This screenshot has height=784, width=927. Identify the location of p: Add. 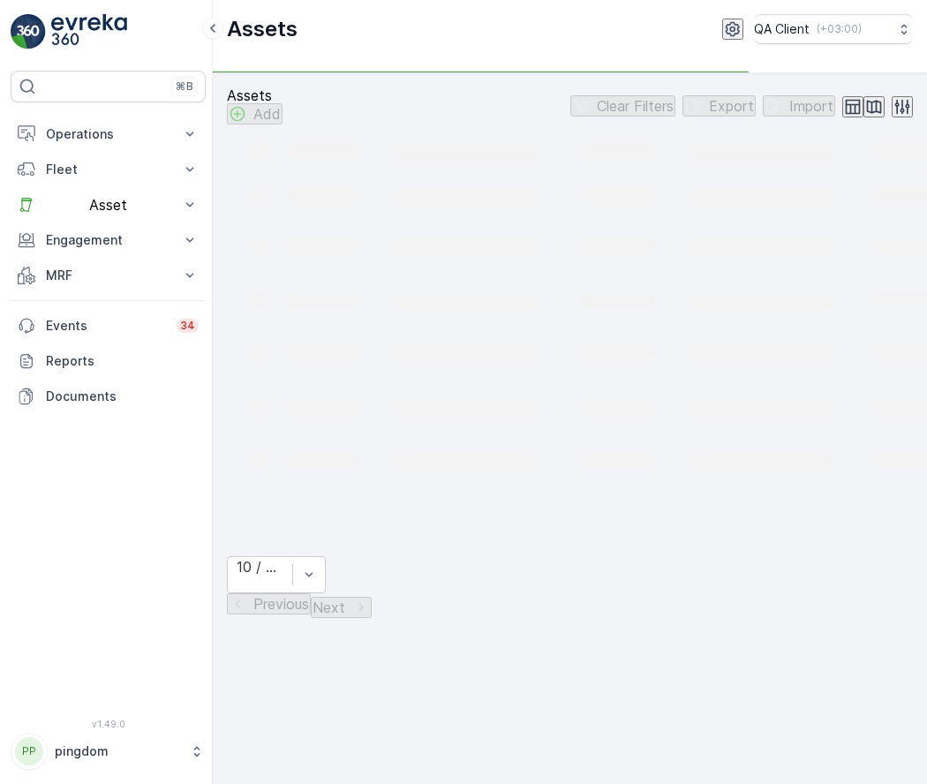
(267, 114).